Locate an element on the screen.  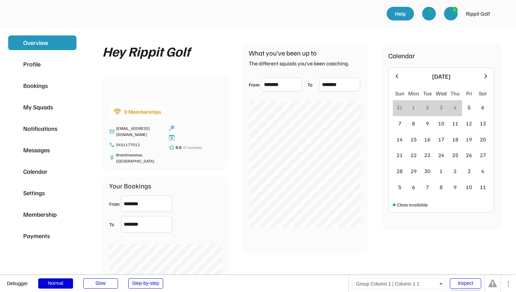
div: Class available is located at coordinates (412, 205).